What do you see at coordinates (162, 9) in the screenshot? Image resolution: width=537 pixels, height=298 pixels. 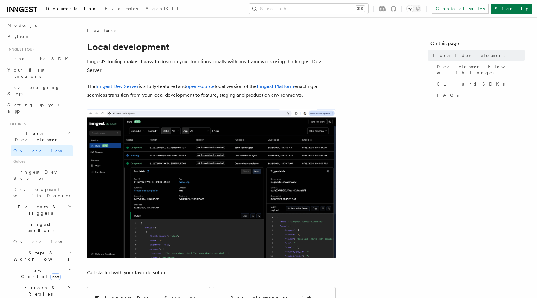 I see `a: AgentKit` at bounding box center [162, 9].